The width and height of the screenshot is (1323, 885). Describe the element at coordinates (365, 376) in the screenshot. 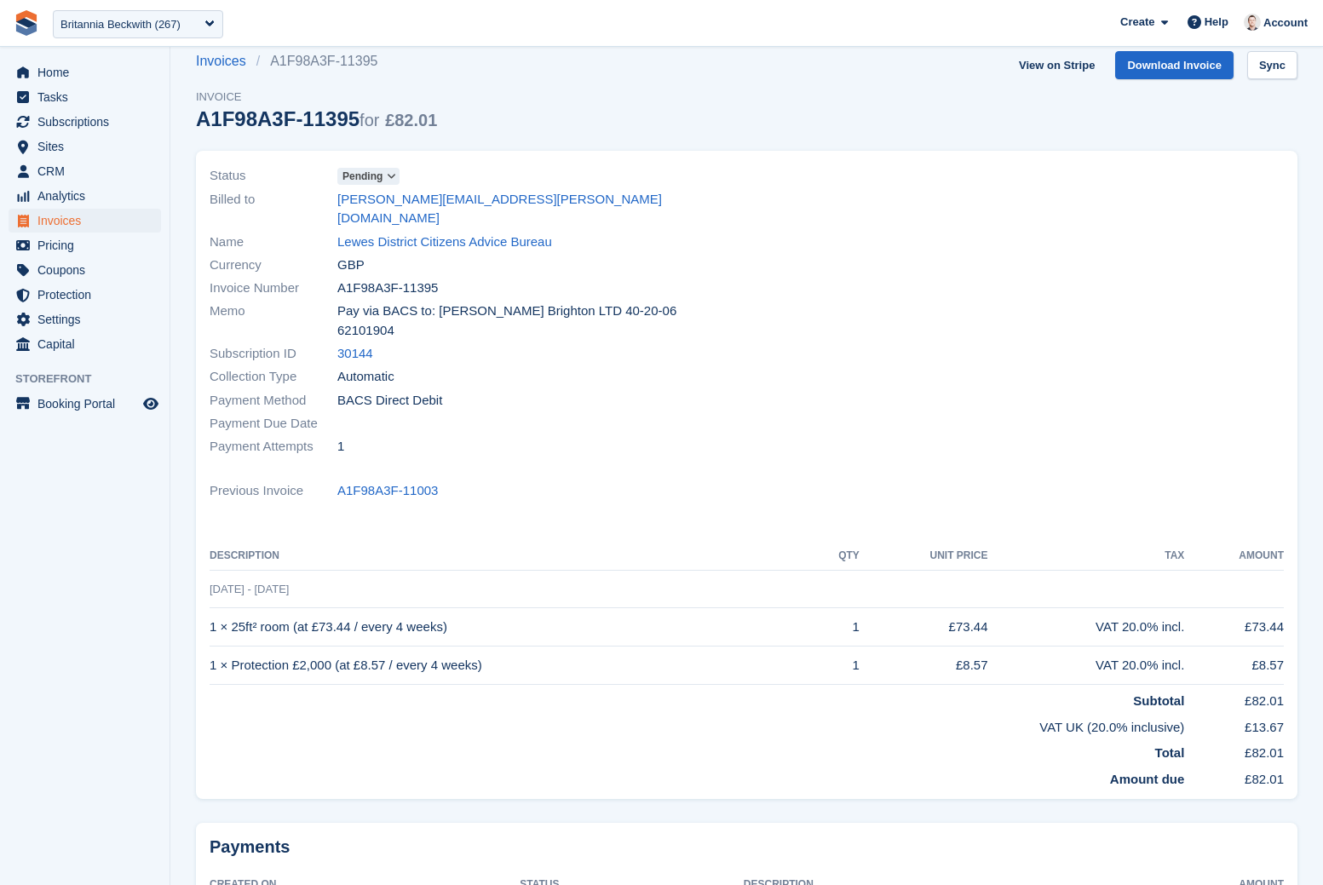

I see `span: Automatic` at that location.